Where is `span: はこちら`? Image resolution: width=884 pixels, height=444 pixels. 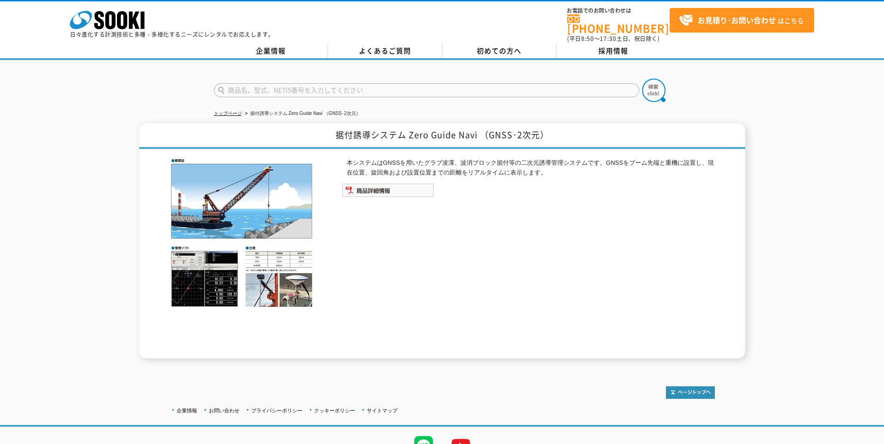
span: はこちら is located at coordinates (741, 20).